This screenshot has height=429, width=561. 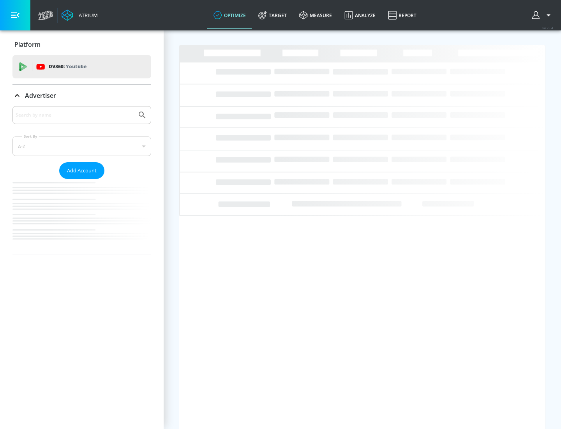 I want to click on input: Search by name, so click(x=74, y=115).